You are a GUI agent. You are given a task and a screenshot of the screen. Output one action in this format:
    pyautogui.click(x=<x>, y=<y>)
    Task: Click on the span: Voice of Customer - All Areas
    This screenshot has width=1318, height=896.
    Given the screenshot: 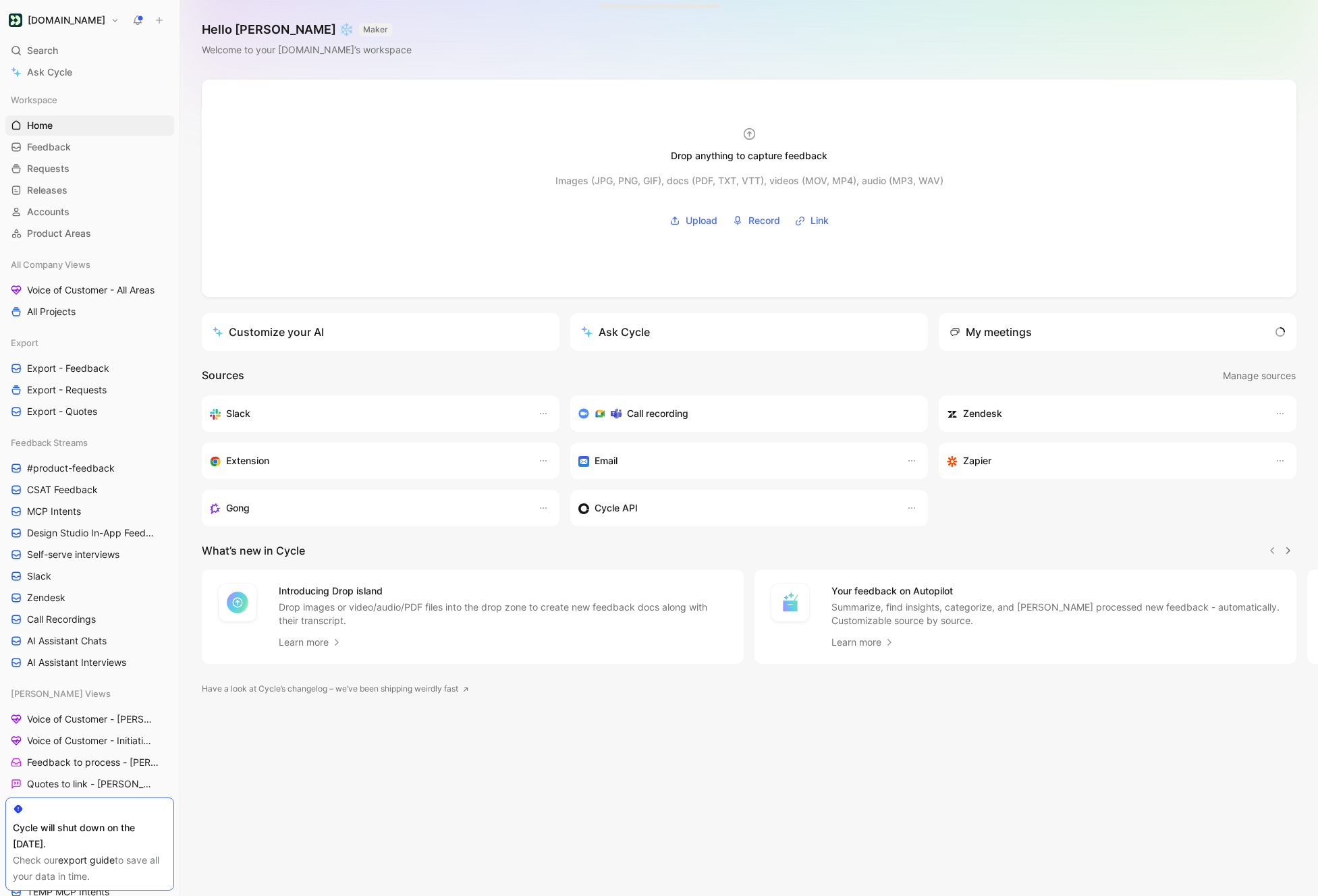 What is the action you would take?
    pyautogui.click(x=90, y=291)
    